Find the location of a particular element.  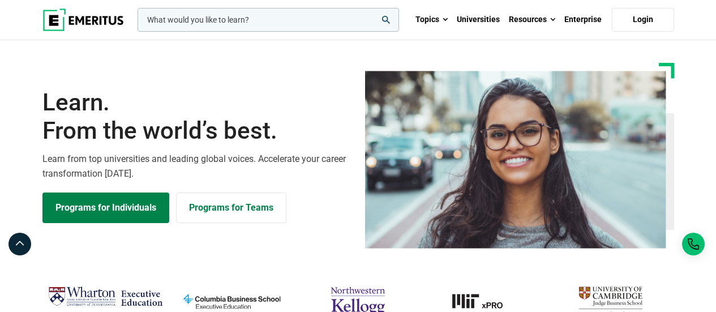

span: From the world’s best. is located at coordinates (197, 131).